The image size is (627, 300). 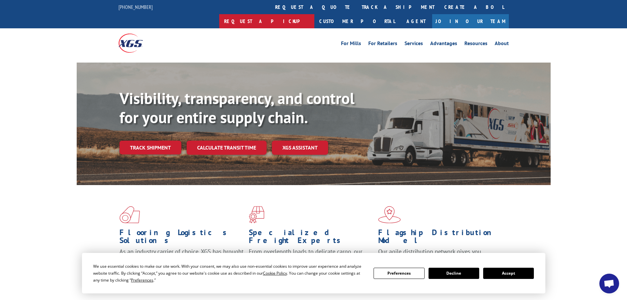 What do you see at coordinates (357, 21) in the screenshot?
I see `a: Customer Portal` at bounding box center [357, 21].